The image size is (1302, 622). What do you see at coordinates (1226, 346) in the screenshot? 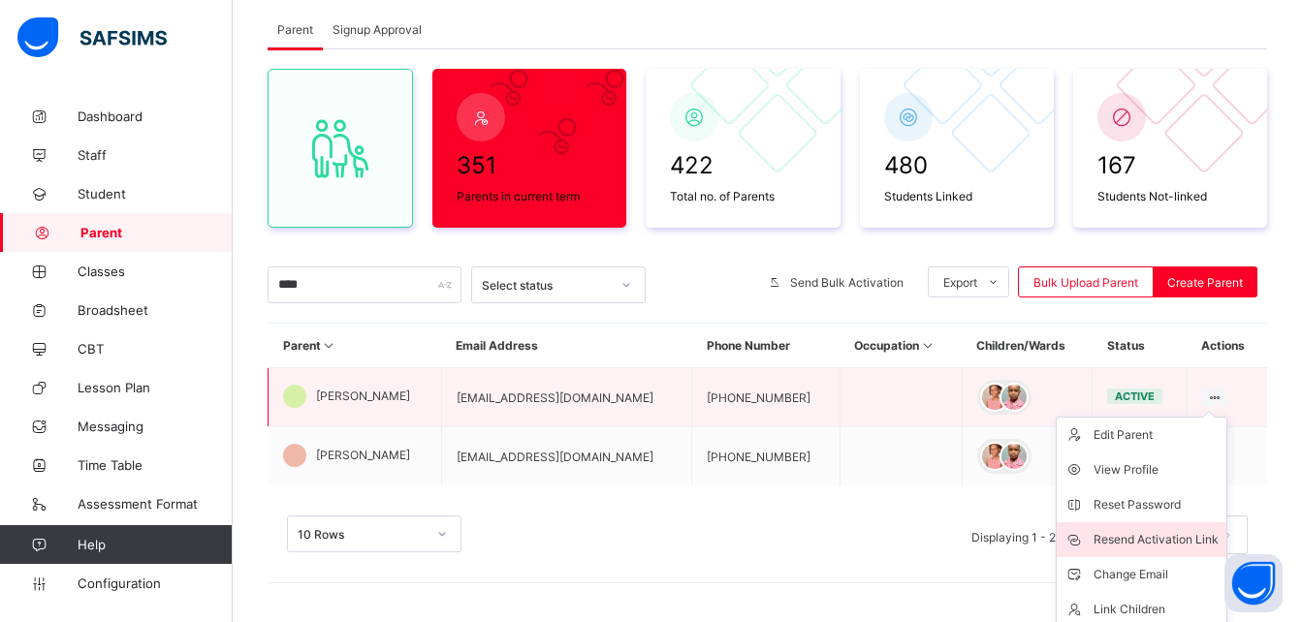
I see `th: Actions` at bounding box center [1226, 346].